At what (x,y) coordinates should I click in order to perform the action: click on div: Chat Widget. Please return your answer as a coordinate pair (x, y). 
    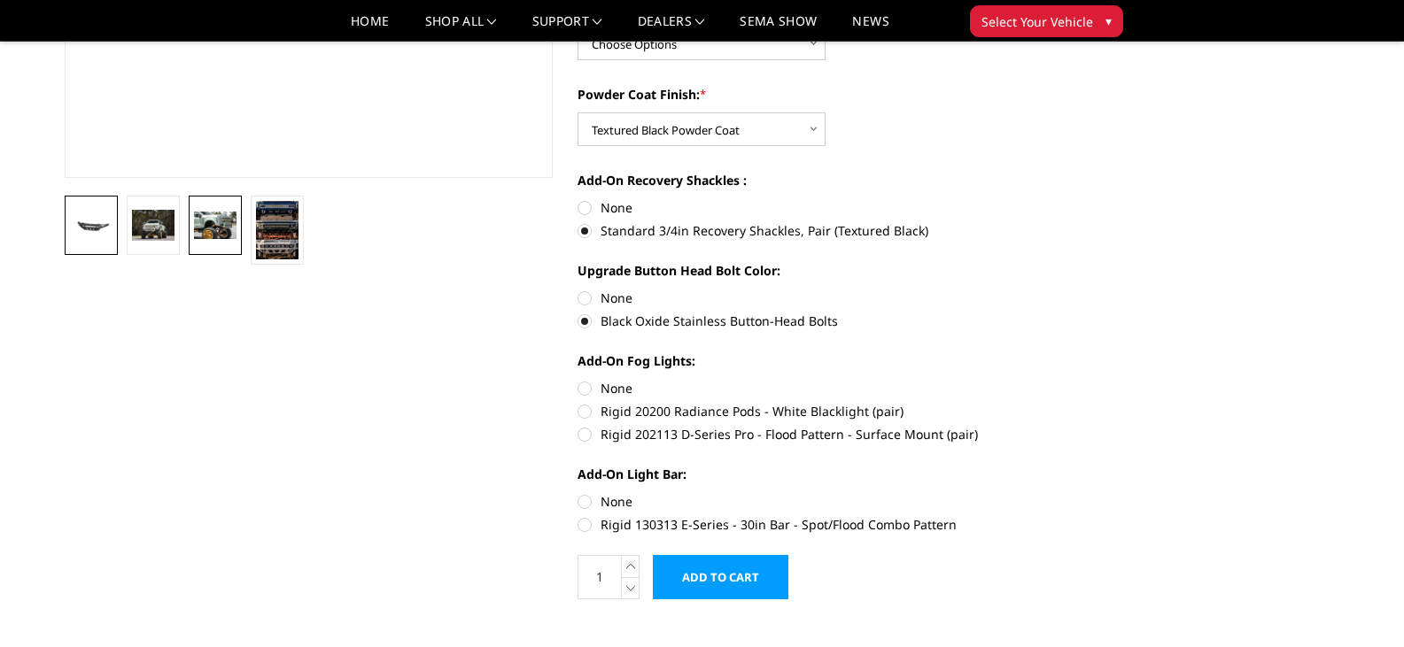
    Looking at the image, I should click on (1360, 605).